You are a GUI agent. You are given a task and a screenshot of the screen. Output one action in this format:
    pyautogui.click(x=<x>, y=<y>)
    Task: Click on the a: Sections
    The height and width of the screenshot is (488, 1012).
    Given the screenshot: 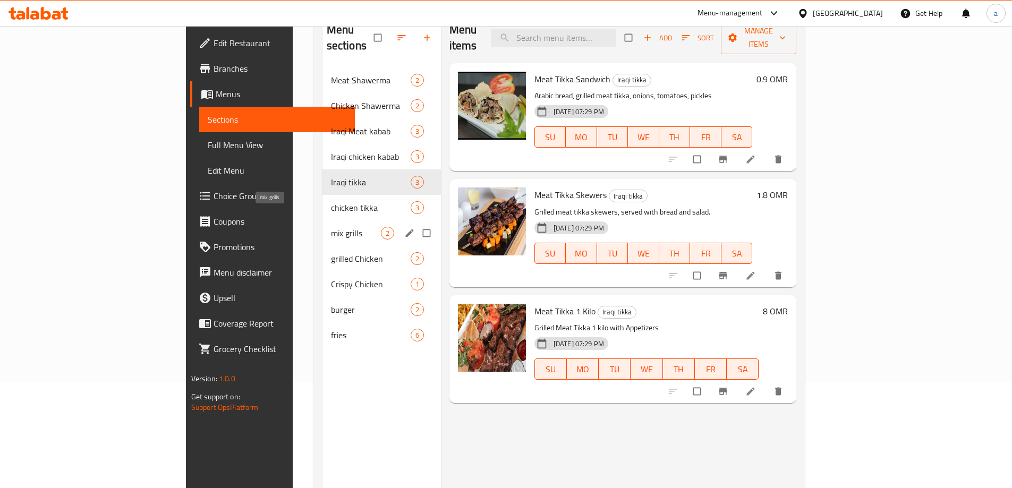 What is the action you would take?
    pyautogui.click(x=277, y=120)
    